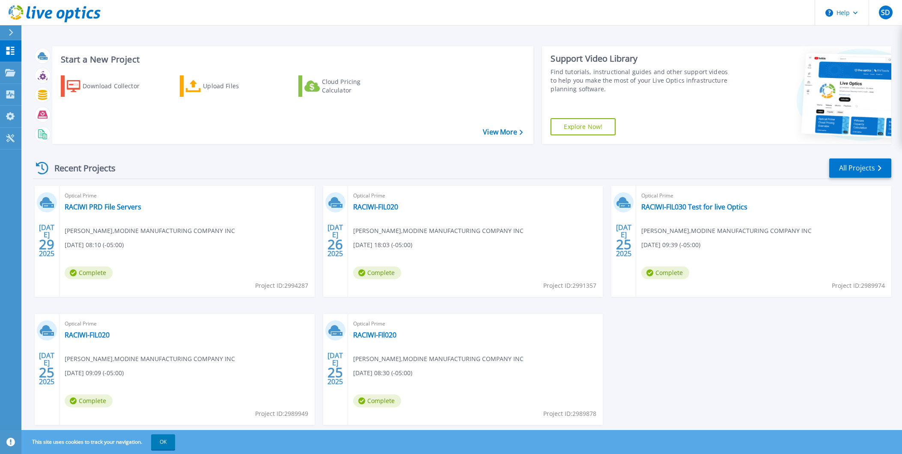 The image size is (902, 454). Describe the element at coordinates (858, 286) in the screenshot. I see `span: Project ID: 2989974` at that location.